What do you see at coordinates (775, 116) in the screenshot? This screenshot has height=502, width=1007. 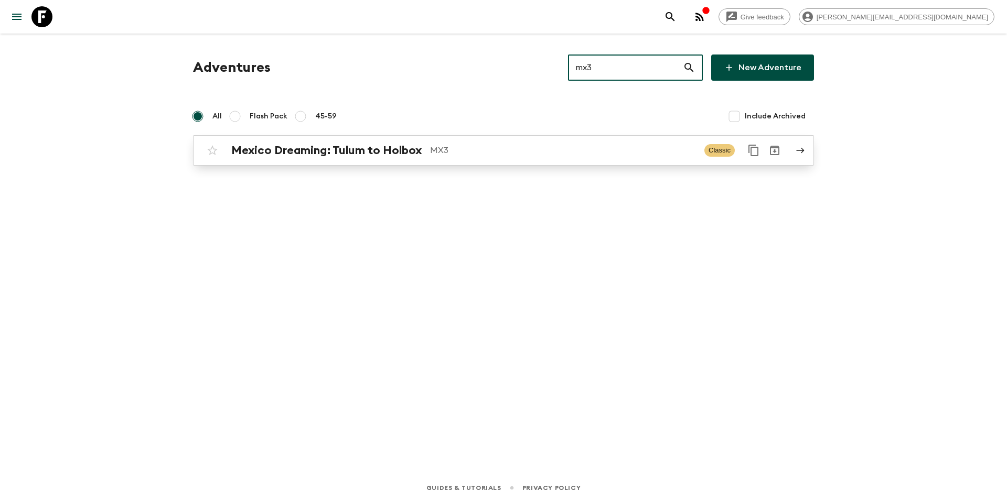 I see `span: Include Archived` at bounding box center [775, 116].